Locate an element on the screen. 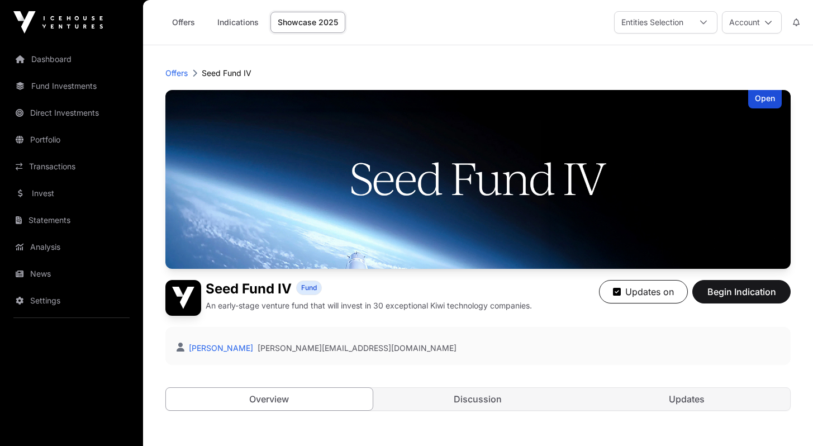 The height and width of the screenshot is (446, 813). div: Open is located at coordinates (765, 99).